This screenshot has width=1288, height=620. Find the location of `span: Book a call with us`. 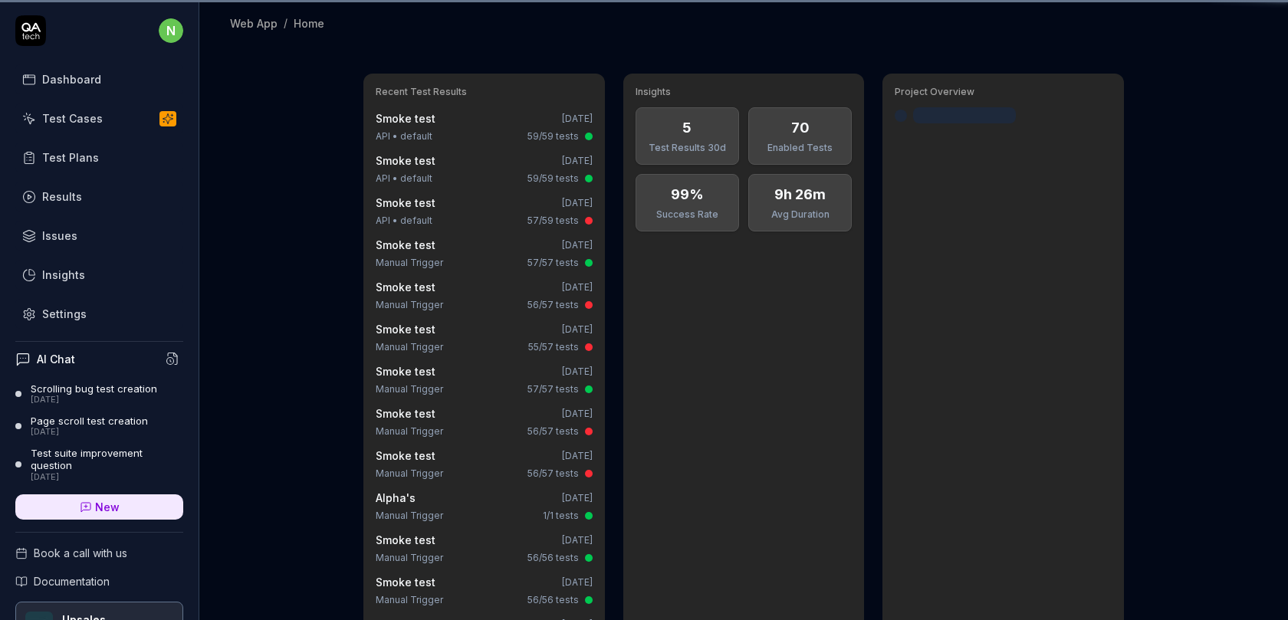

span: Book a call with us is located at coordinates (81, 553).